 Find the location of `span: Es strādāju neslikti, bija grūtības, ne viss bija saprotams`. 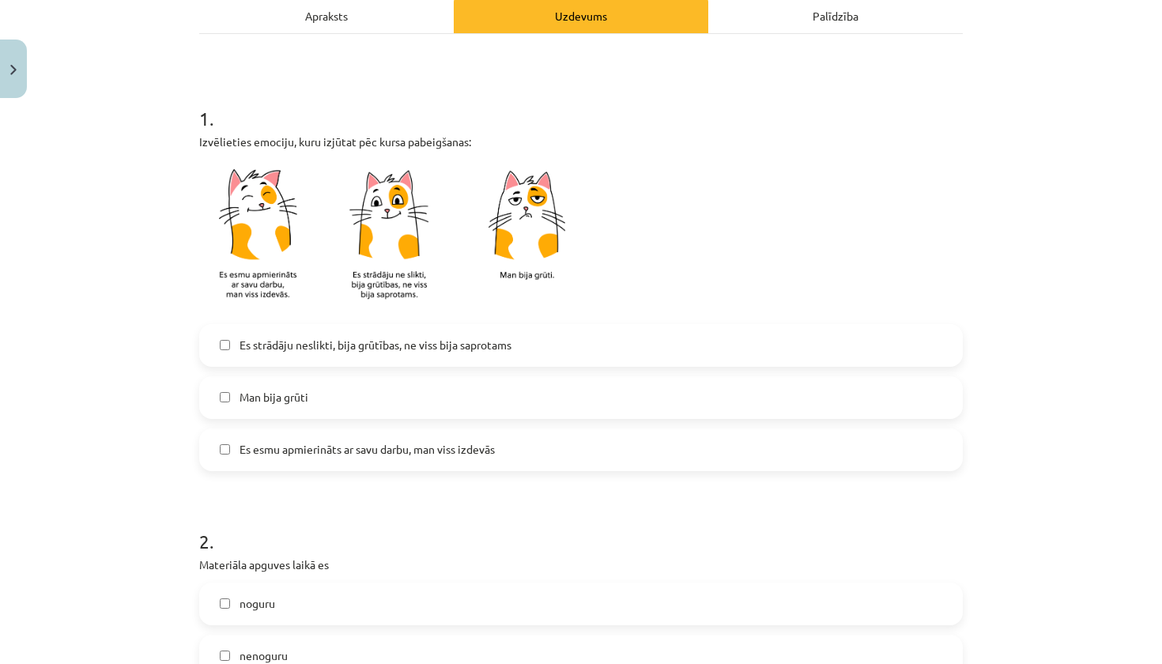

span: Es strādāju neslikti, bija grūtības, ne viss bija saprotams is located at coordinates (375, 345).